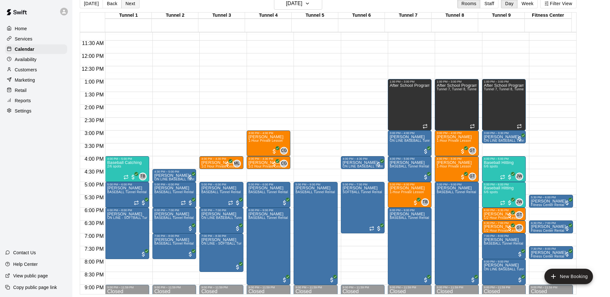 The width and height of the screenshot is (610, 297). What do you see at coordinates (94, 146) in the screenshot?
I see `span: 3:30 PM` at bounding box center [94, 146].